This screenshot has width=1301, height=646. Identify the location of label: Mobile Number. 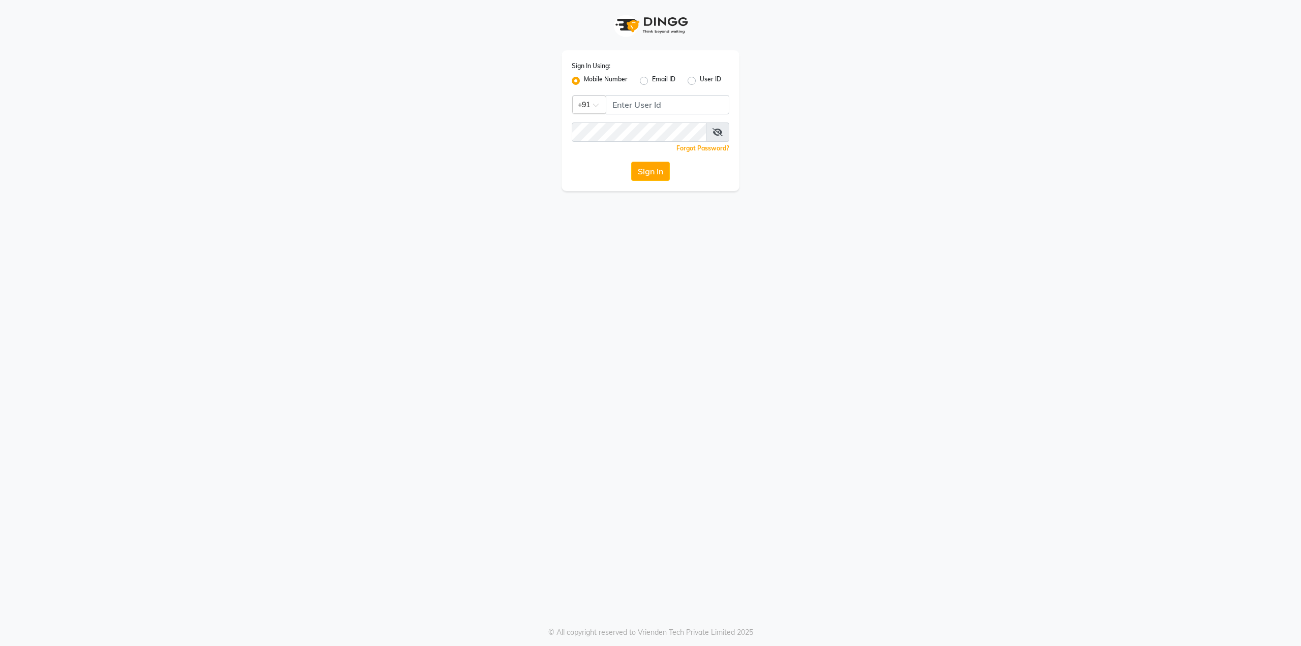
(606, 81).